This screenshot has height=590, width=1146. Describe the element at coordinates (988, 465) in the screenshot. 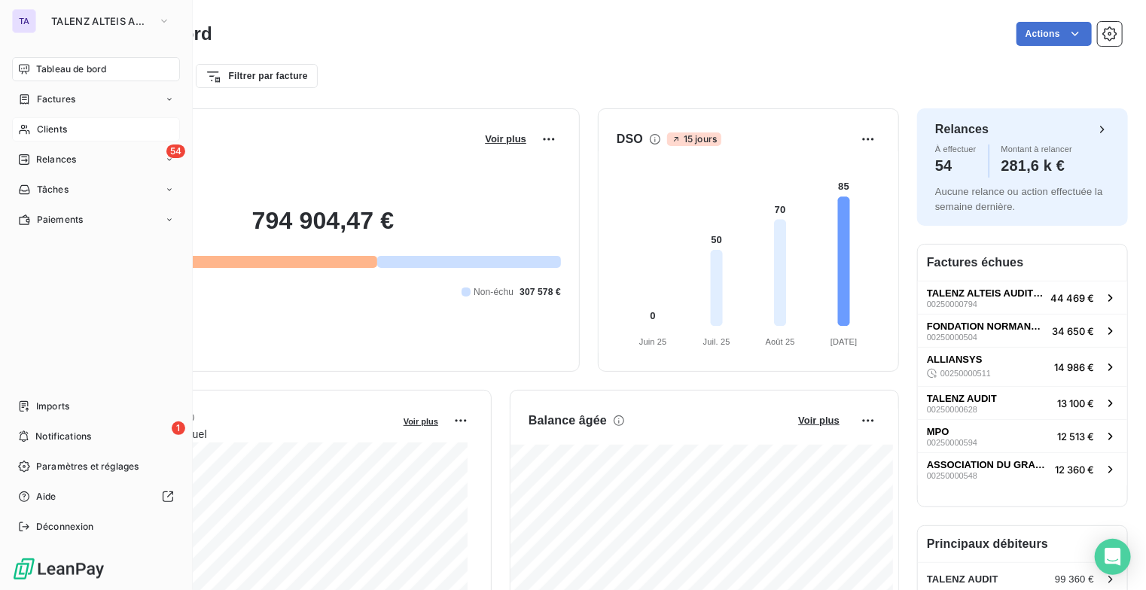

I see `span: ASSOCIATION DU GRAND LIEU` at that location.